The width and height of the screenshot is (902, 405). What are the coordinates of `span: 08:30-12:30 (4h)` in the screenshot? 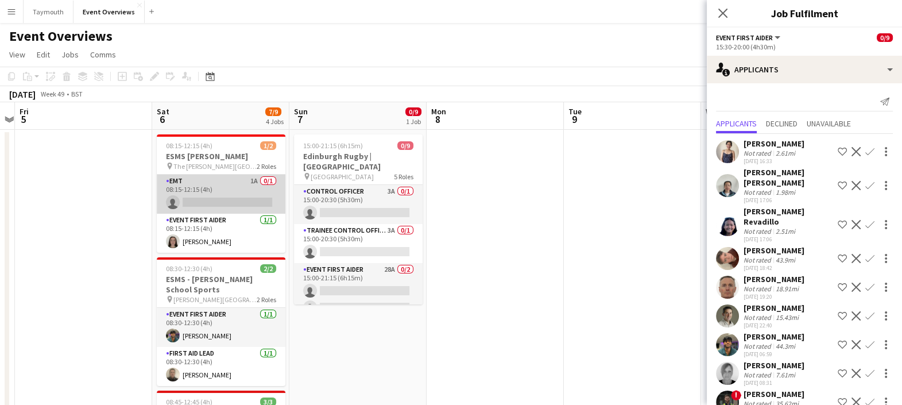 It's located at (189, 268).